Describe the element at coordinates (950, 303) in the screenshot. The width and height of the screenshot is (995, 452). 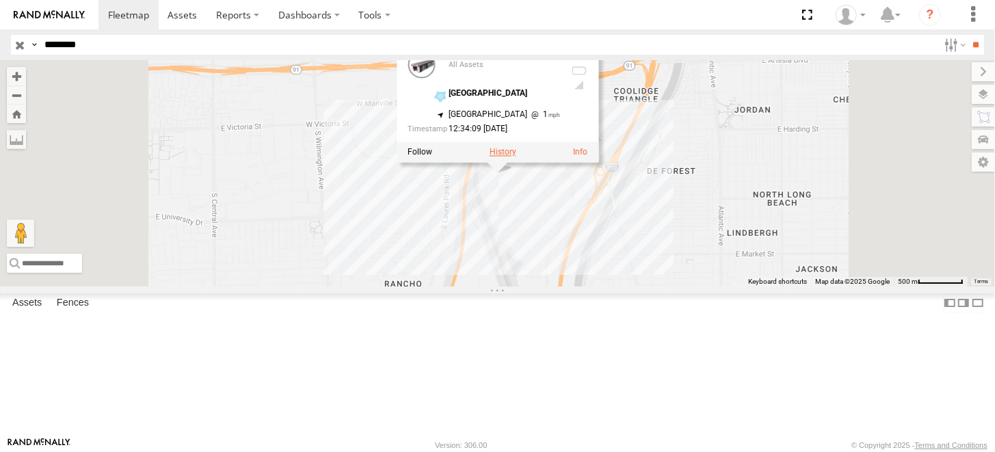
I see `label: Dock Summary Table to the Left` at that location.